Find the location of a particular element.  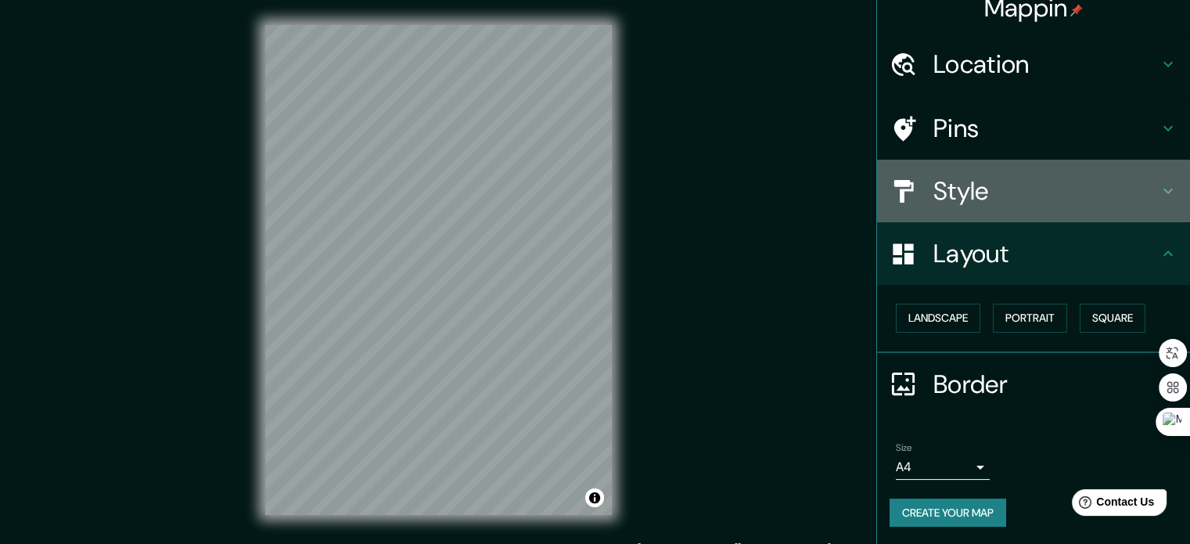

div: Style is located at coordinates (1033, 191).